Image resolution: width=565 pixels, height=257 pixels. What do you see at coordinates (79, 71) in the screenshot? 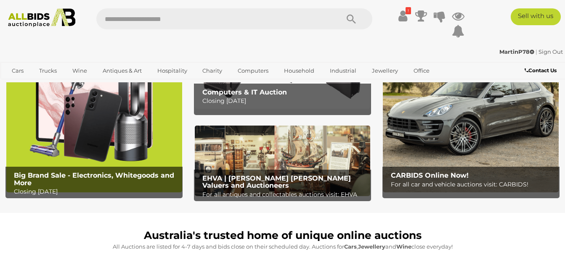
I see `a: Wine` at bounding box center [79, 71].